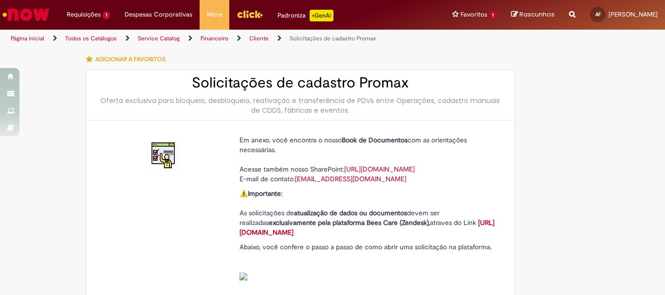  I want to click on a: Financeiro, so click(214, 38).